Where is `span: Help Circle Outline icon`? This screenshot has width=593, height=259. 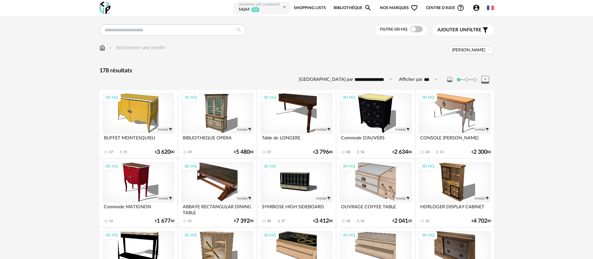 span: Help Circle Outline icon is located at coordinates (461, 8).